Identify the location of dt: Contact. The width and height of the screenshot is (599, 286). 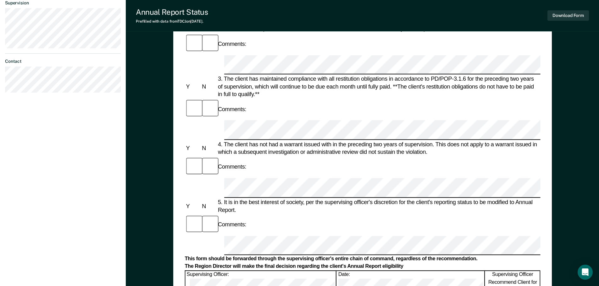
(63, 61).